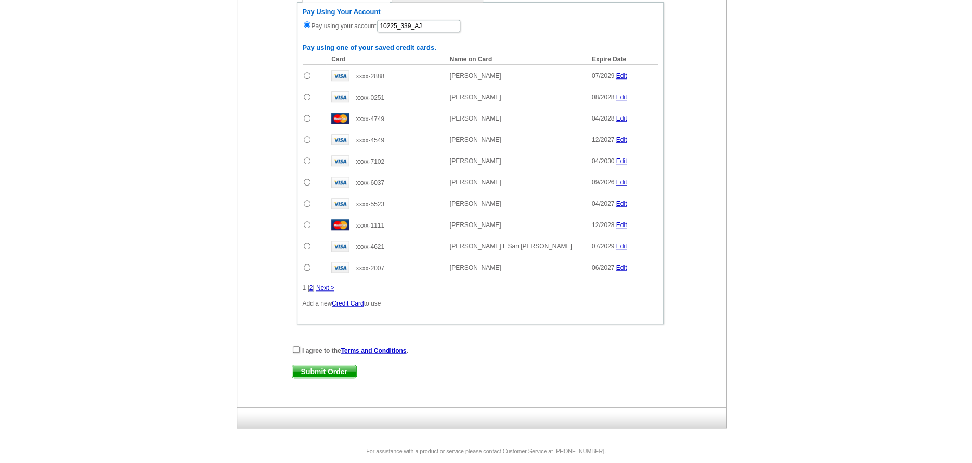 The height and width of the screenshot is (463, 972). What do you see at coordinates (370, 119) in the screenshot?
I see `span: xxxx-4749` at bounding box center [370, 119].